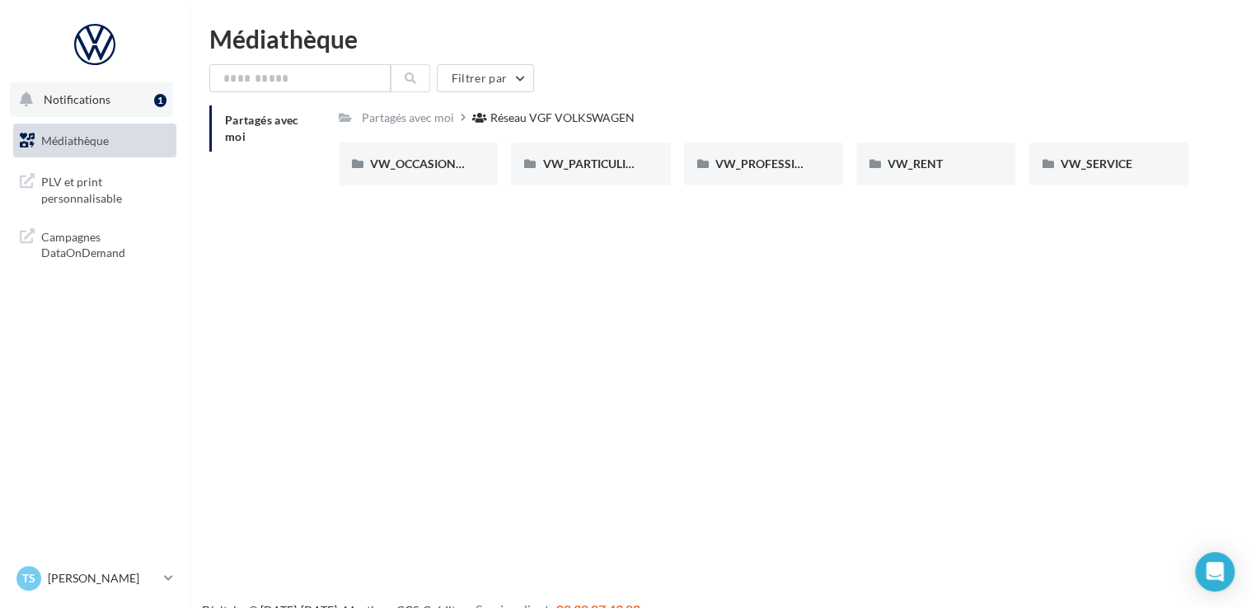  What do you see at coordinates (160, 101) in the screenshot?
I see `div: 1` at bounding box center [160, 101].